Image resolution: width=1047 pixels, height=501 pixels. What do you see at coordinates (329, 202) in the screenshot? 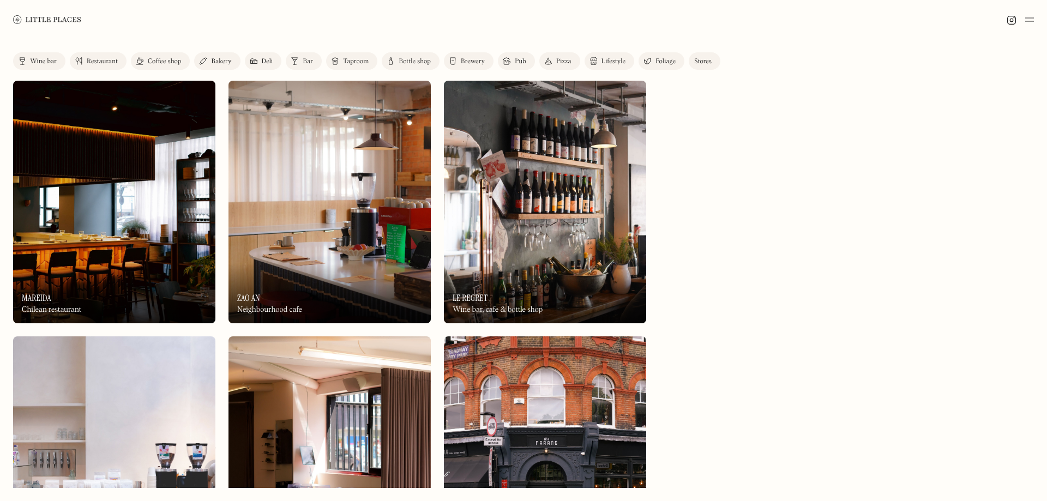
I see `img: Zao An` at bounding box center [329, 202].